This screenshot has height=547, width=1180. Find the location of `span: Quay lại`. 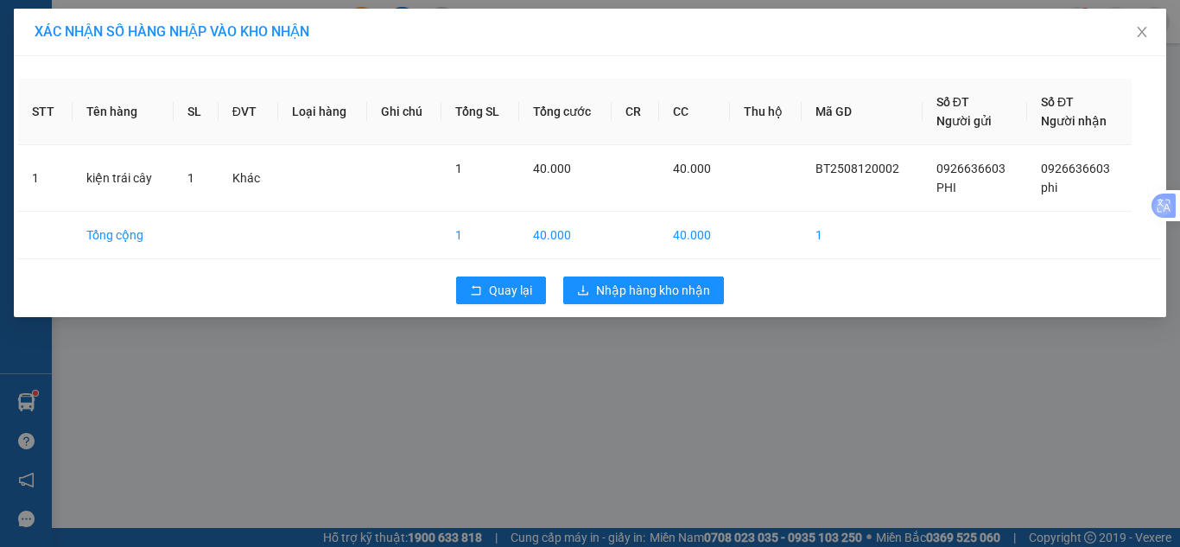

span: Quay lại is located at coordinates (511, 290).